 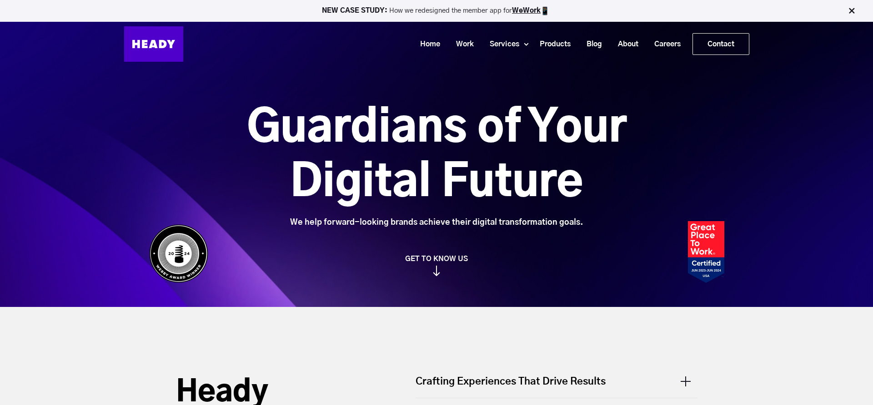 I want to click on img: Close Bar, so click(x=851, y=11).